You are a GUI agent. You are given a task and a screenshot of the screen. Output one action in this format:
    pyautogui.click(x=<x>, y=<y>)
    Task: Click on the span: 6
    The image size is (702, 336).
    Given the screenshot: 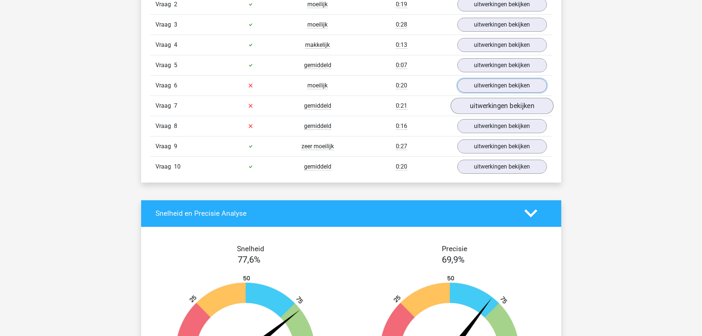 What is the action you would take?
    pyautogui.click(x=175, y=85)
    